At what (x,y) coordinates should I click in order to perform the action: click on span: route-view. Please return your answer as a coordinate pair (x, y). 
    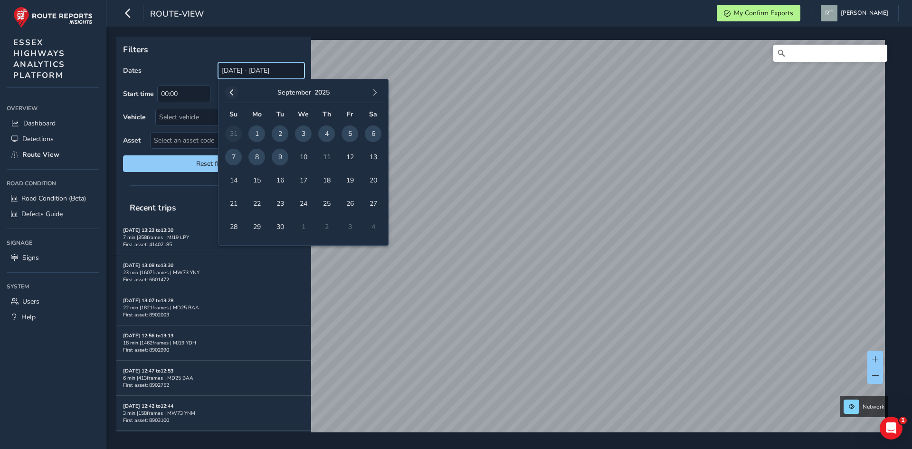
    Looking at the image, I should click on (177, 15).